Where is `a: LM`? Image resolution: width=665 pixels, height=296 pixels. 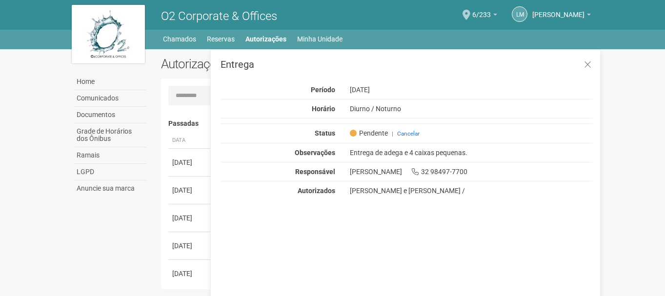 a: LM is located at coordinates (519, 14).